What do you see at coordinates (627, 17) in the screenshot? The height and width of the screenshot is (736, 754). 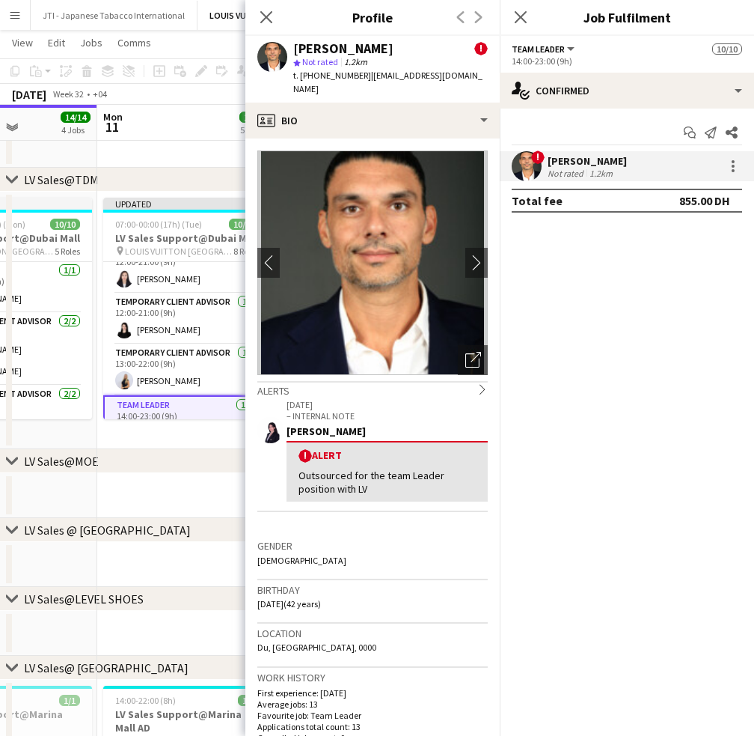 I see `h3: Job Fulfilment` at bounding box center [627, 17].